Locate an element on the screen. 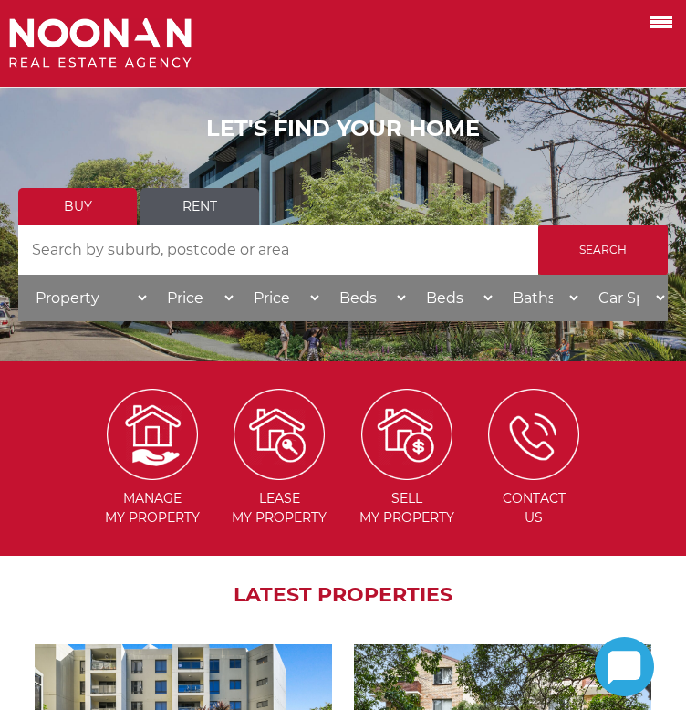 The width and height of the screenshot is (686, 710). a: Manage my Property Managemy Property is located at coordinates (151, 475).